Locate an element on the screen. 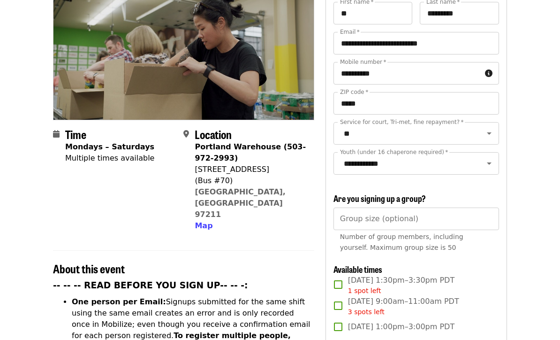 The width and height of the screenshot is (560, 340). label: Service for court, Tri-met, fine repayment? is located at coordinates (402, 122).